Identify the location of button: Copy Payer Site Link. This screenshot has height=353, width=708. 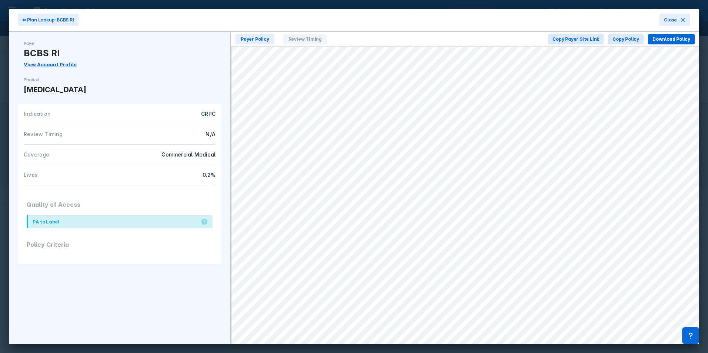
(576, 39).